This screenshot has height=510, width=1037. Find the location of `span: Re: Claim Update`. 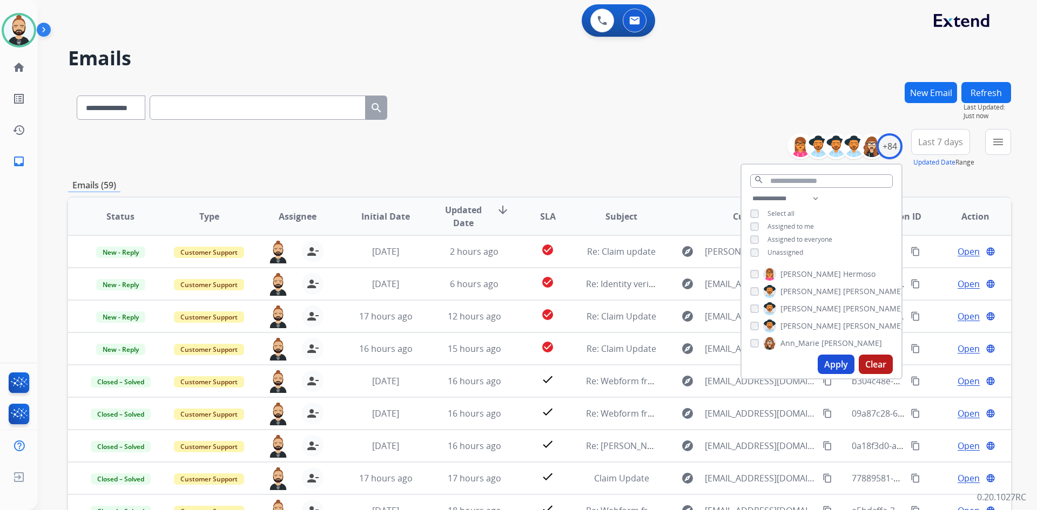

span: Re: Claim Update is located at coordinates (621, 349).